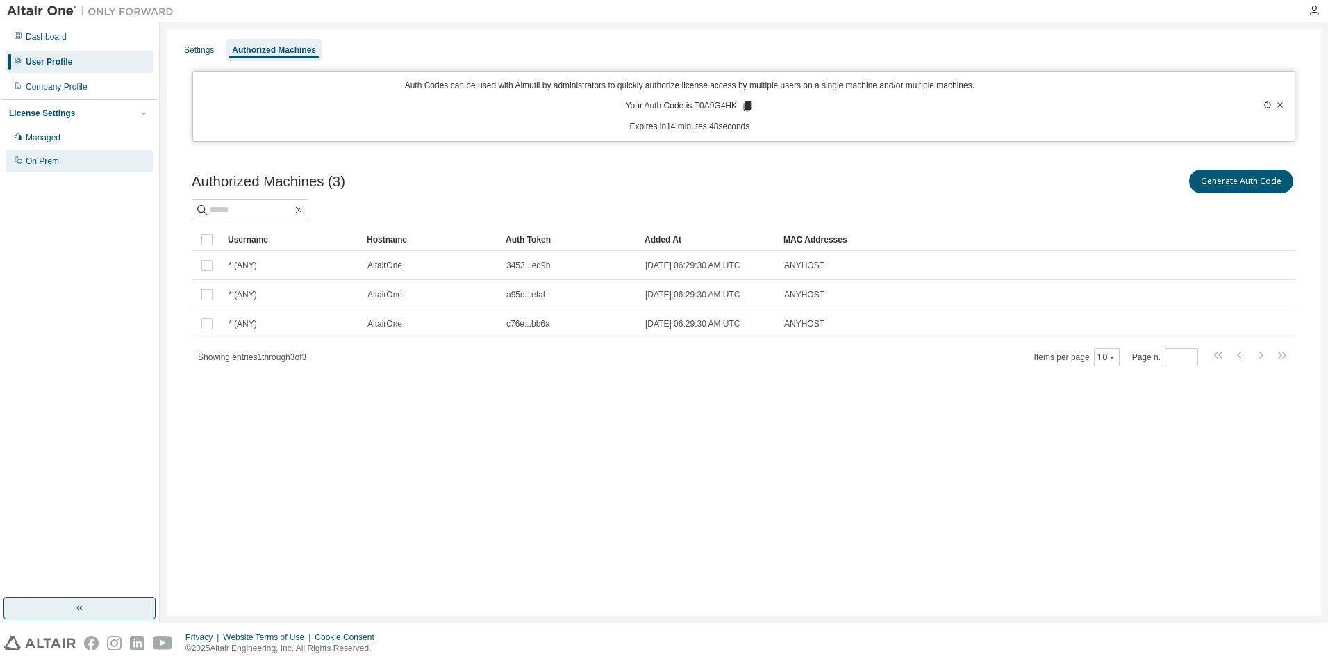  I want to click on div: MAC Addresses, so click(967, 240).